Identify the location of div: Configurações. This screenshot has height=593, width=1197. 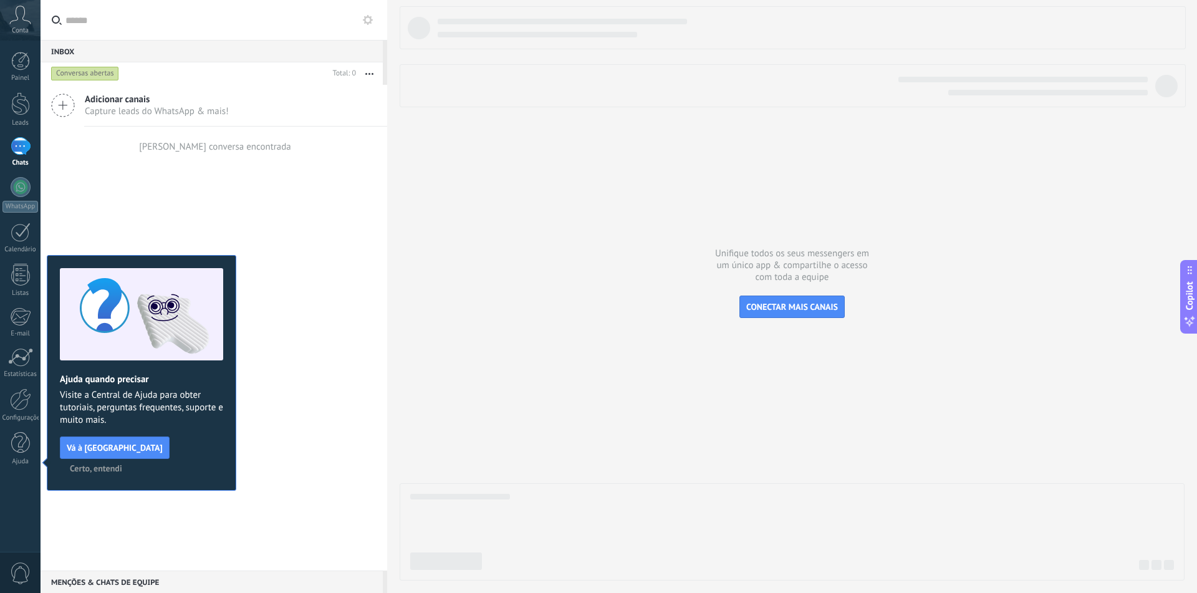
(21, 418).